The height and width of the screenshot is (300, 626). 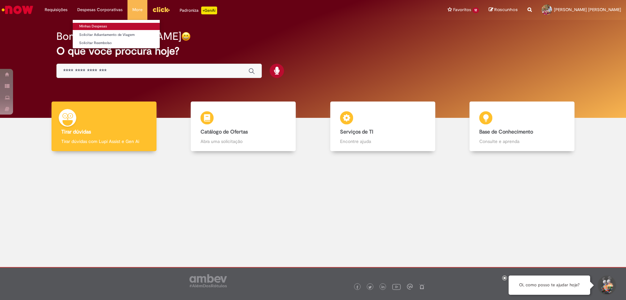 I want to click on img: logo_footer_facebook.png, so click(x=357, y=287).